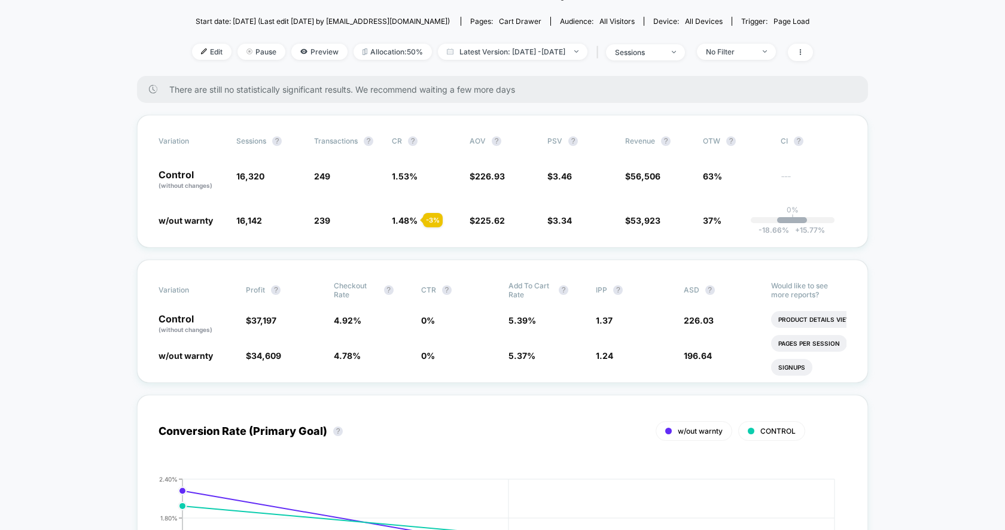 Image resolution: width=1005 pixels, height=530 pixels. Describe the element at coordinates (261, 51) in the screenshot. I see `span: Pause` at that location.